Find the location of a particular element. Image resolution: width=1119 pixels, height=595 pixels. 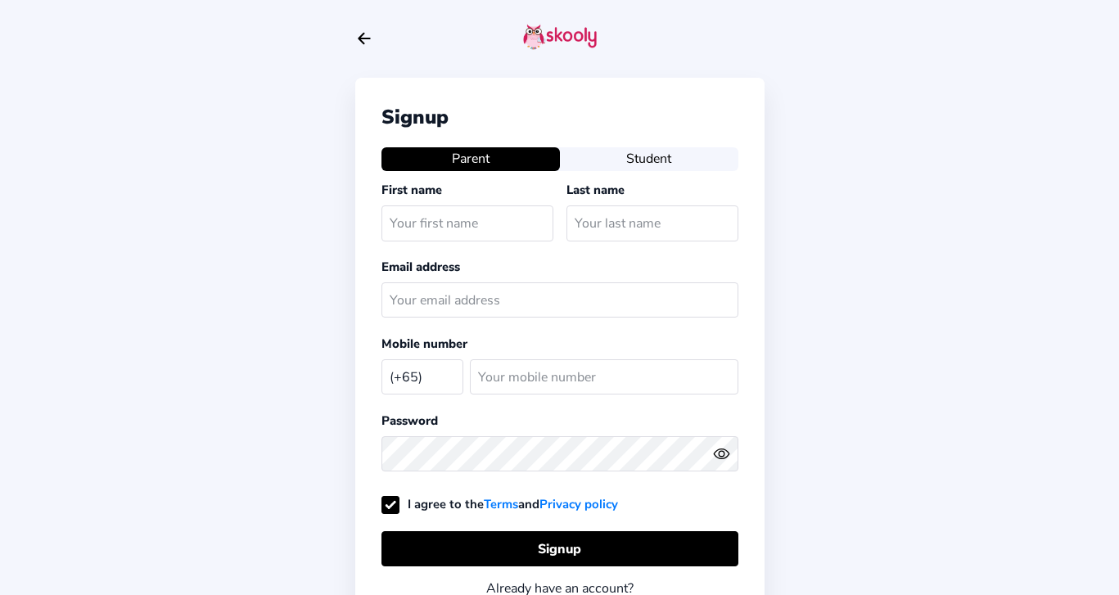

label: I agree to the and is located at coordinates (499, 504).